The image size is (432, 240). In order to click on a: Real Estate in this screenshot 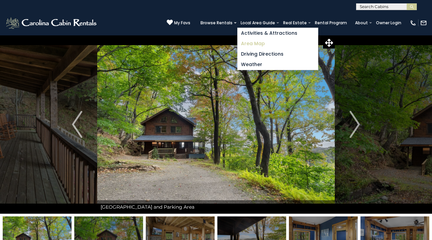, I will do `click(295, 23)`.